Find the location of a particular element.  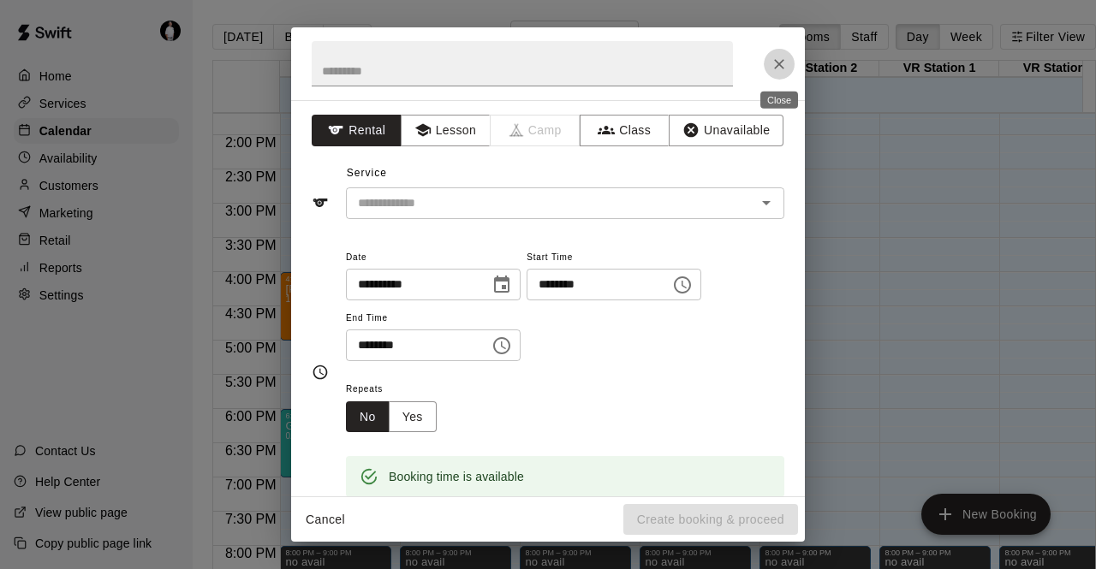

svg: Timing is located at coordinates (320, 373).